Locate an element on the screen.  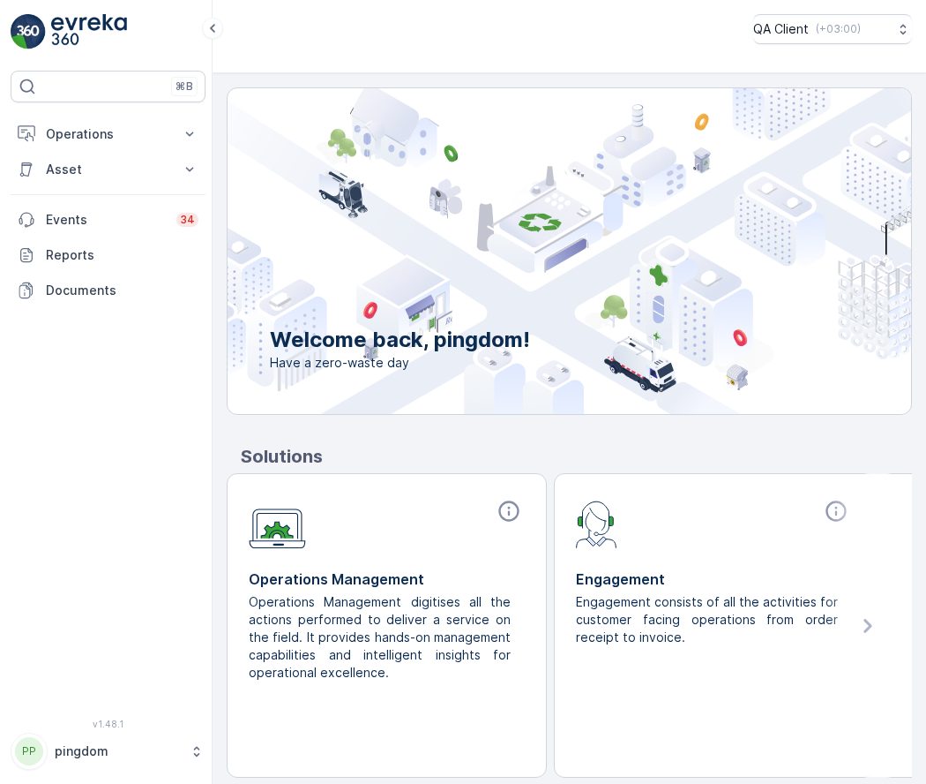
p: Operations is located at coordinates (108, 134).